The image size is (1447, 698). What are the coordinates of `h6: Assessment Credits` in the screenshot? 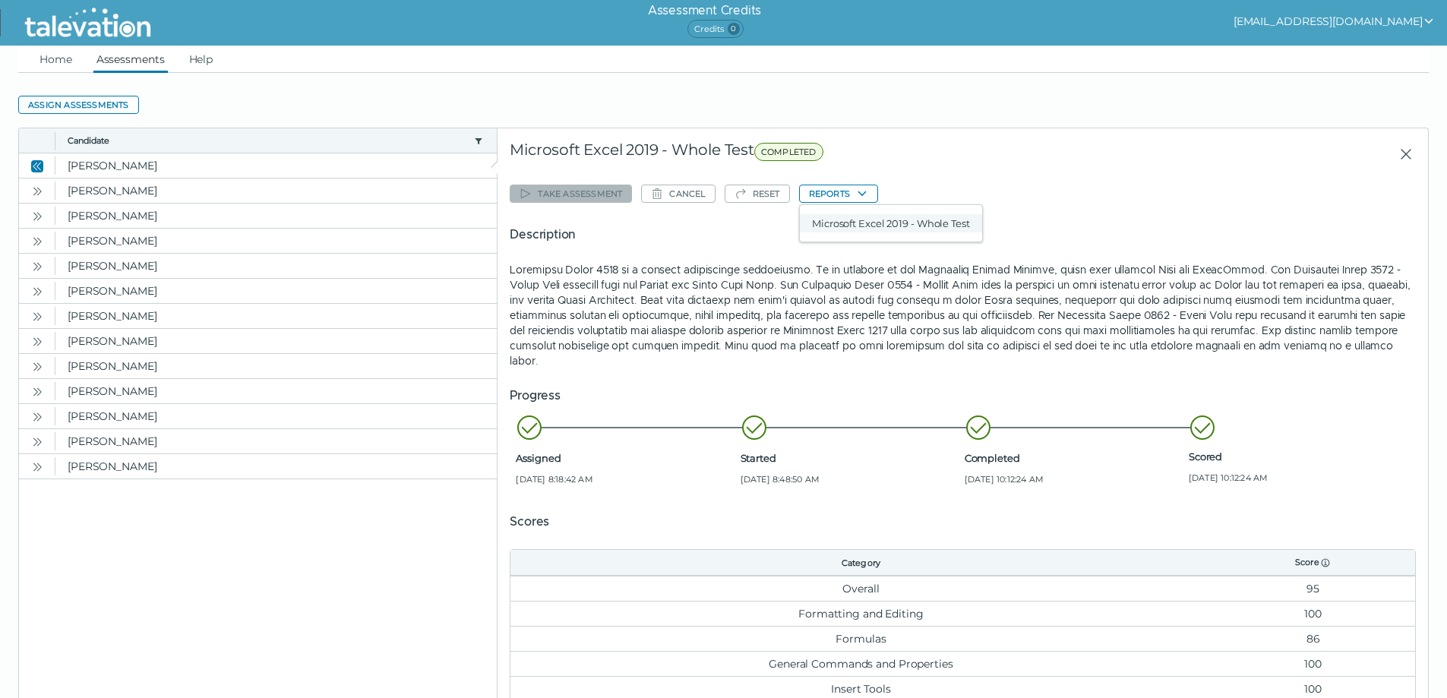 It's located at (704, 11).